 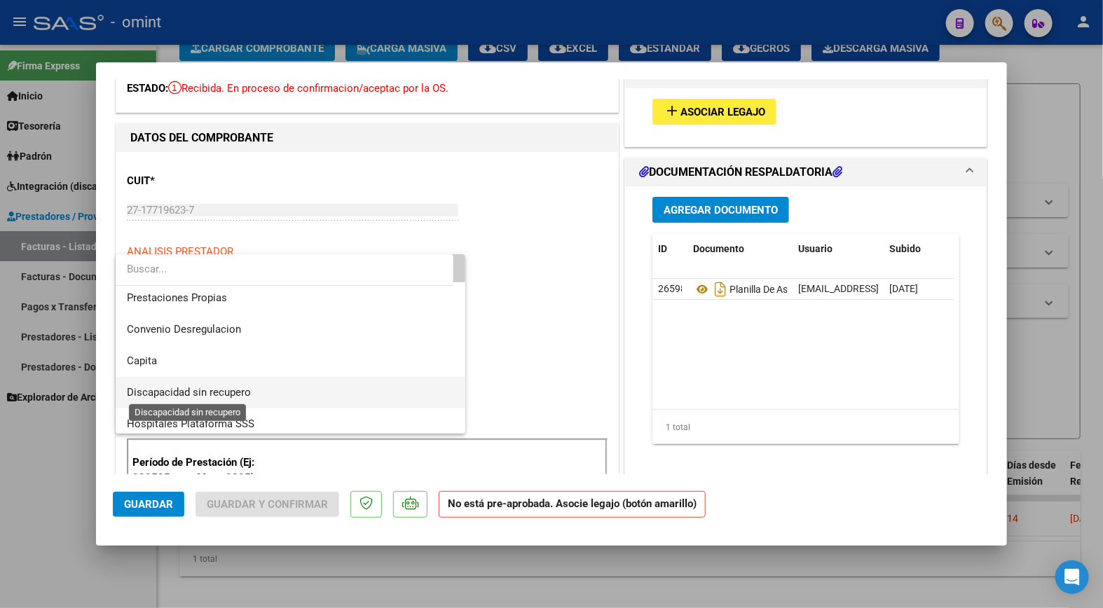 I want to click on span: Hospitales Plataforma SSS, so click(x=191, y=424).